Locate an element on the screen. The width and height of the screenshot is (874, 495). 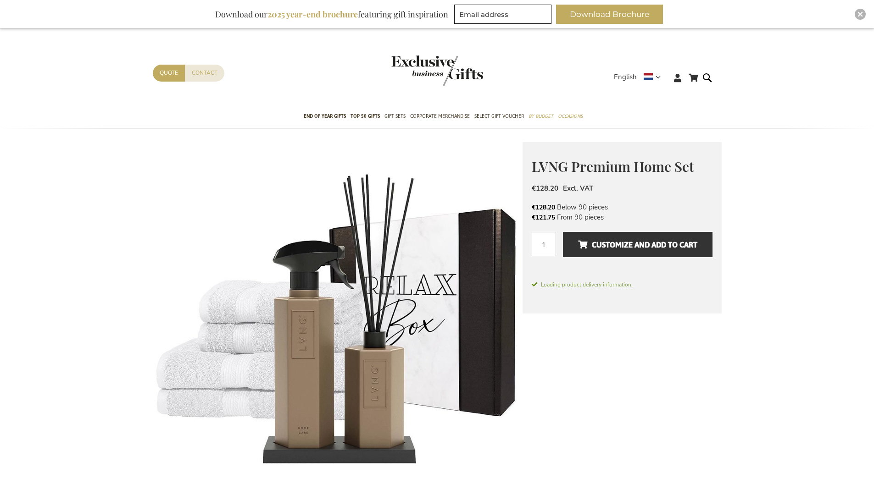
span: End of year gifts is located at coordinates (325, 116).